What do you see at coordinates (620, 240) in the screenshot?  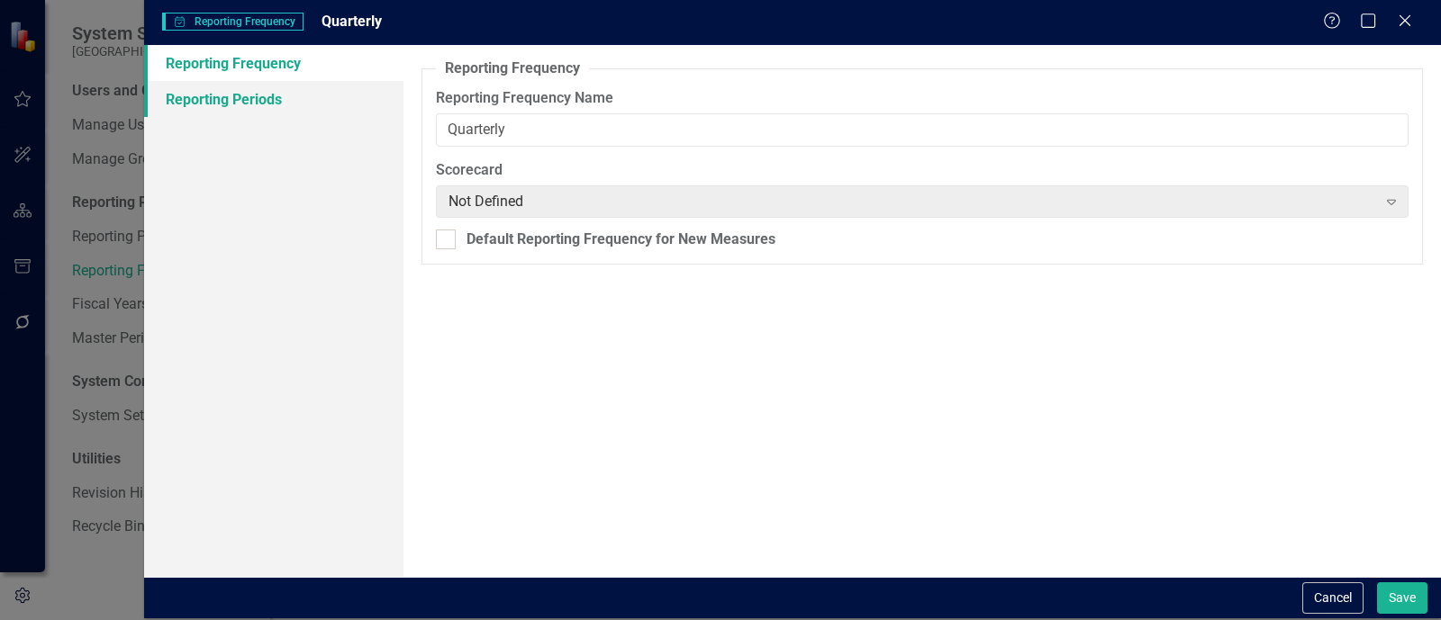 I see `div: Default Reporting Frequency for New Measures` at bounding box center [620, 240].